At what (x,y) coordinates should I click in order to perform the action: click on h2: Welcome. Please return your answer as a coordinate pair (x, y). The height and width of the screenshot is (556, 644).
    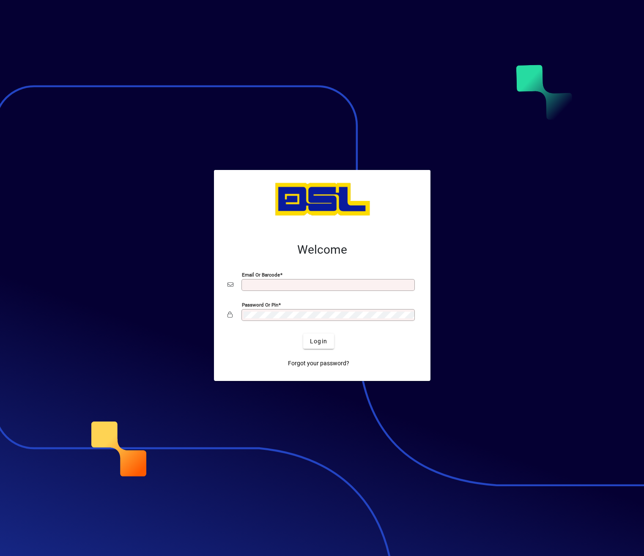
    Looking at the image, I should click on (322, 250).